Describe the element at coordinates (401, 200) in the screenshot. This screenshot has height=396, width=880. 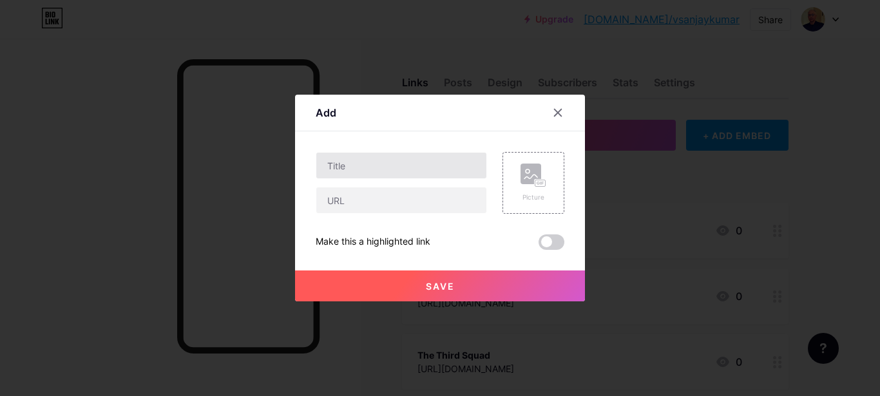
I see `input: URL` at that location.